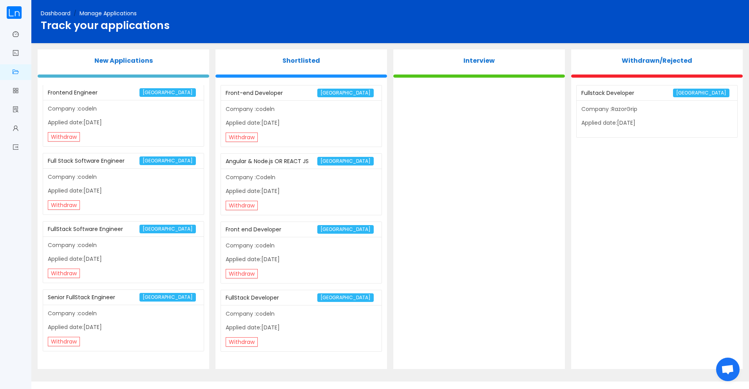 This screenshot has width=749, height=389. I want to click on a: icon: folder-open, so click(16, 72).